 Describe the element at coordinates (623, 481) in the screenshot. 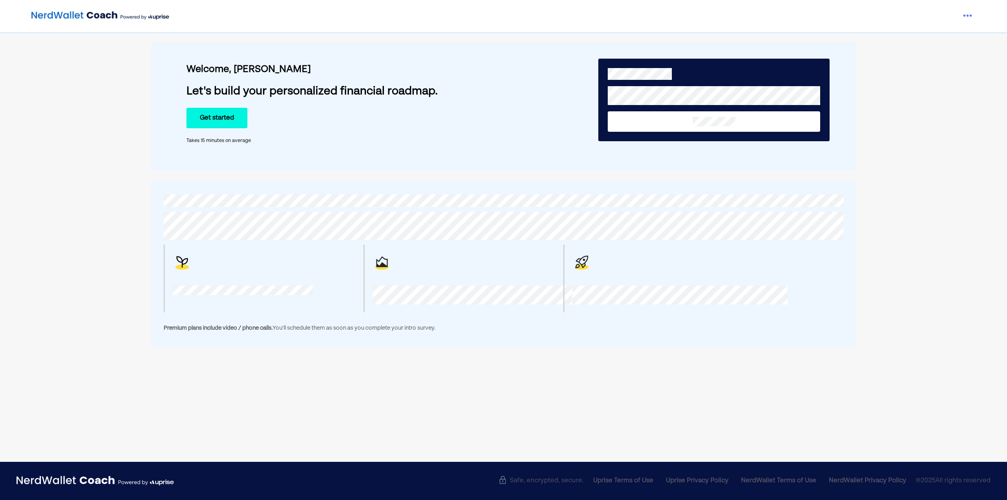

I see `div: Uprise Terms of Use` at that location.